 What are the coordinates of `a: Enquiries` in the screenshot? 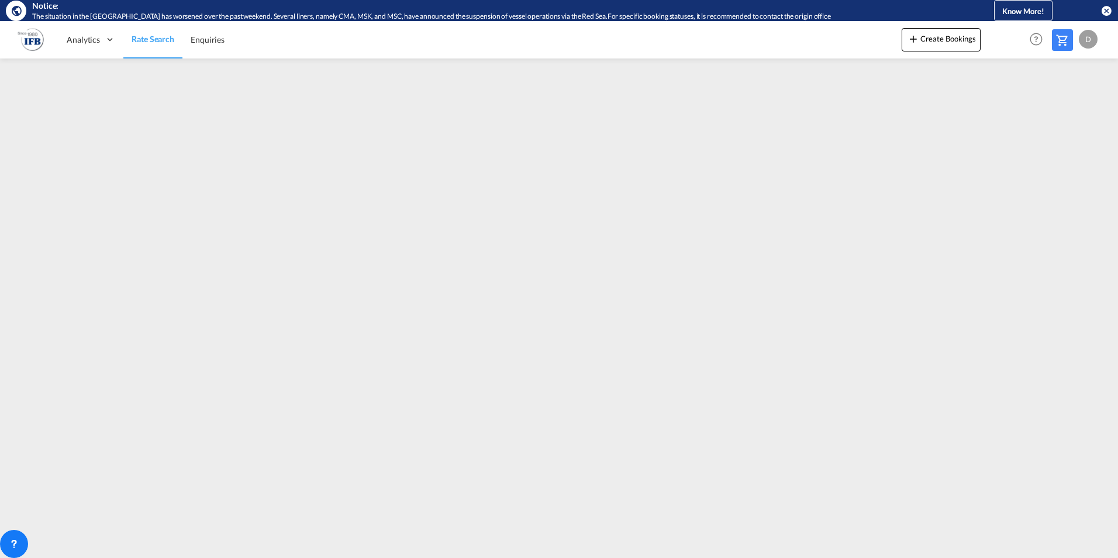 It's located at (208, 39).